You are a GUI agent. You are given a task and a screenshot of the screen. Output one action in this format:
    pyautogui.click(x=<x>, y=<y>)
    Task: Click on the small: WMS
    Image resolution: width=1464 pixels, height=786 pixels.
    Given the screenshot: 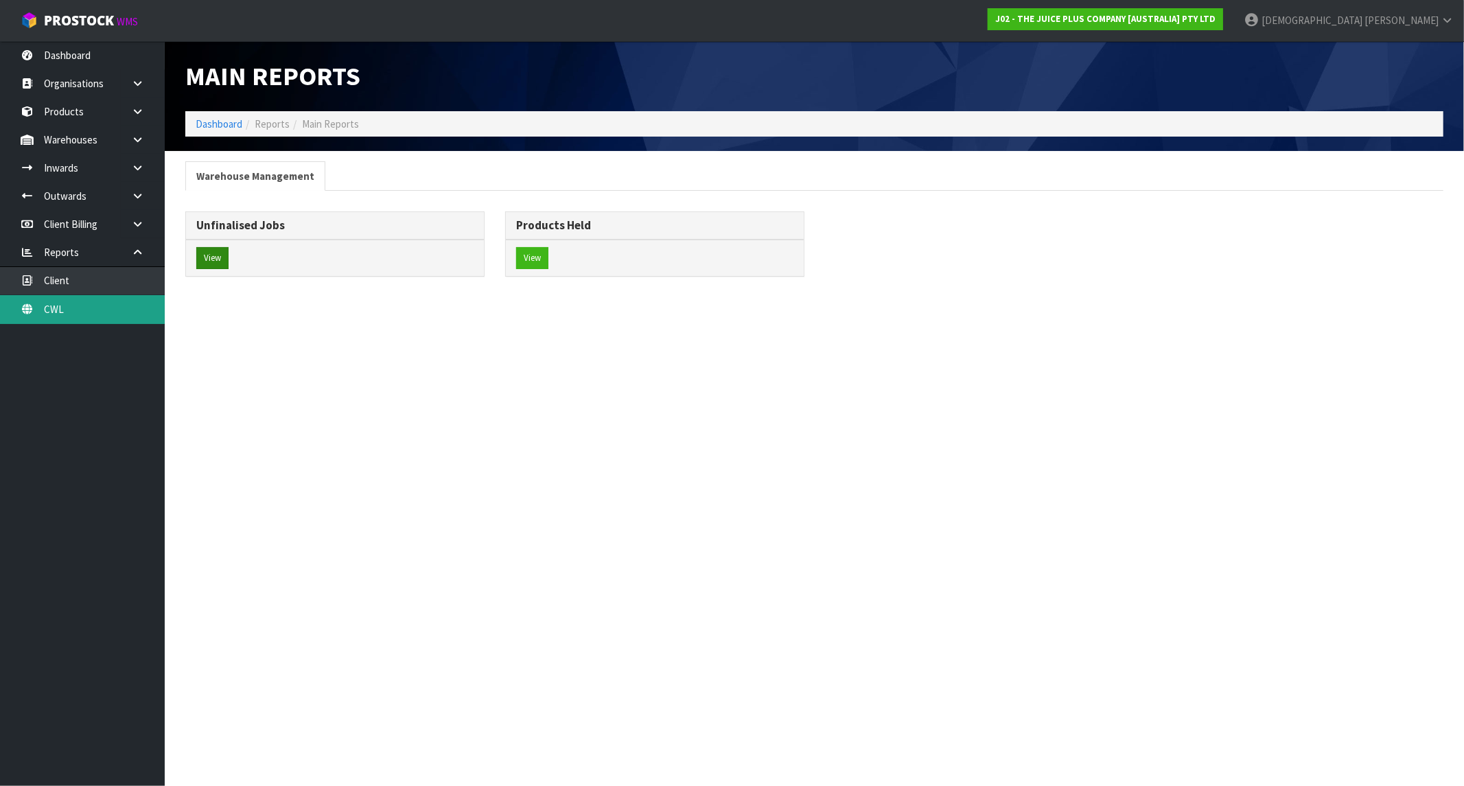 What is the action you would take?
    pyautogui.click(x=127, y=21)
    